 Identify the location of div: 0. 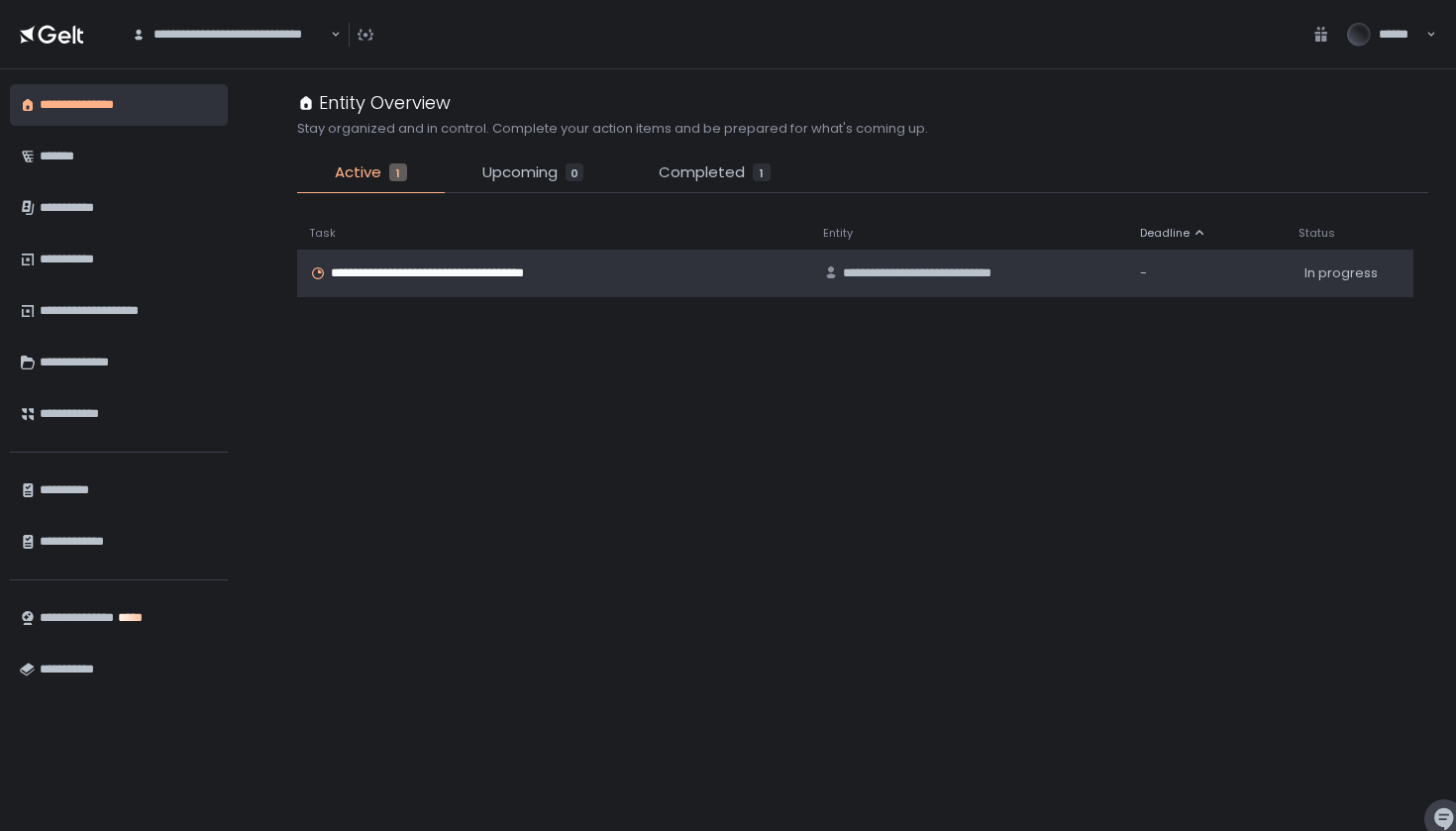
(575, 173).